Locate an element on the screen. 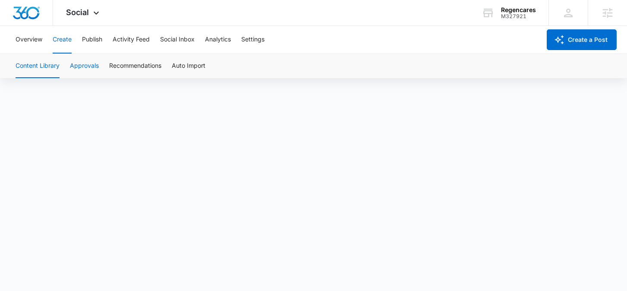  button: Overview is located at coordinates (29, 40).